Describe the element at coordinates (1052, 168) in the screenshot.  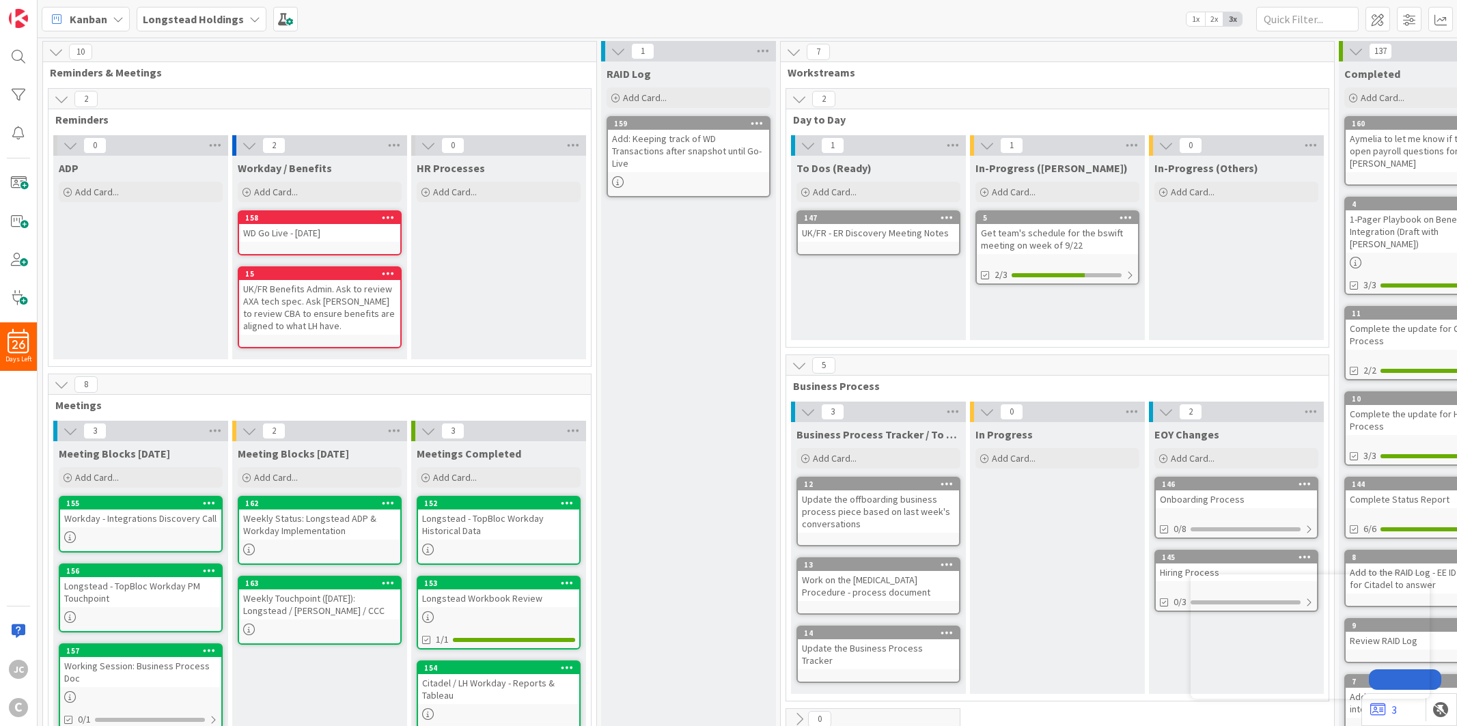
I see `span: In-Progress (Jerry)` at that location.